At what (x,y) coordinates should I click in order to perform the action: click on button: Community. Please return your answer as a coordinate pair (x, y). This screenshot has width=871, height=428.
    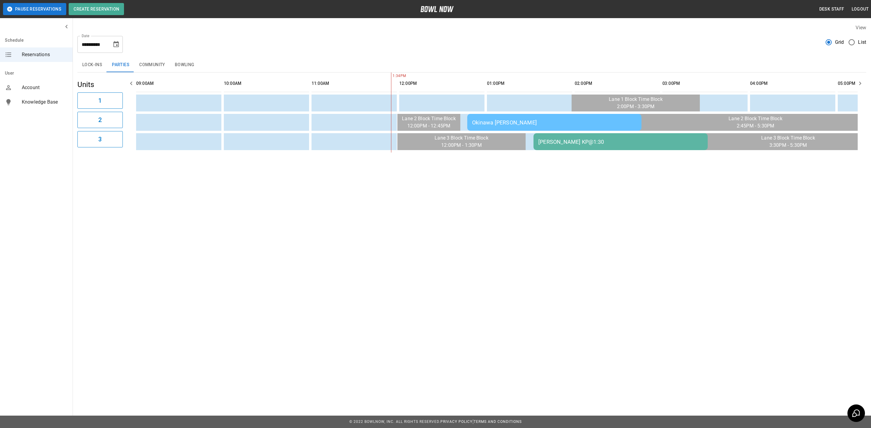
    Looking at the image, I should click on (152, 65).